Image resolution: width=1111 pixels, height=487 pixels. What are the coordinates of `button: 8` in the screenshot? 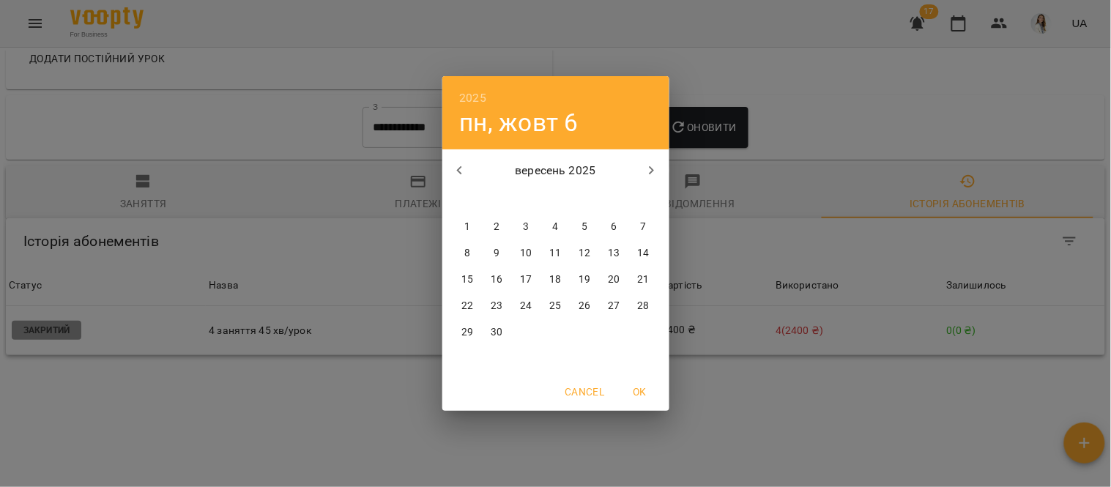 It's located at (468, 253).